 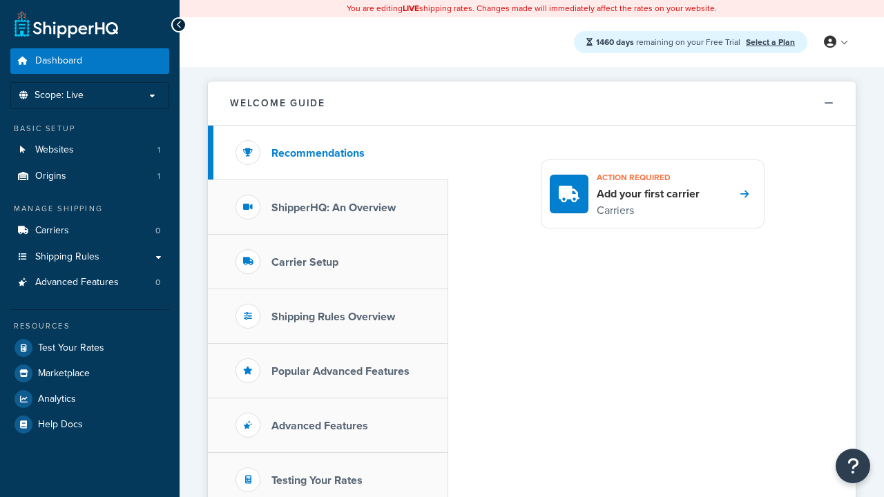 What do you see at coordinates (305, 263) in the screenshot?
I see `h3: Carrier Setup` at bounding box center [305, 263].